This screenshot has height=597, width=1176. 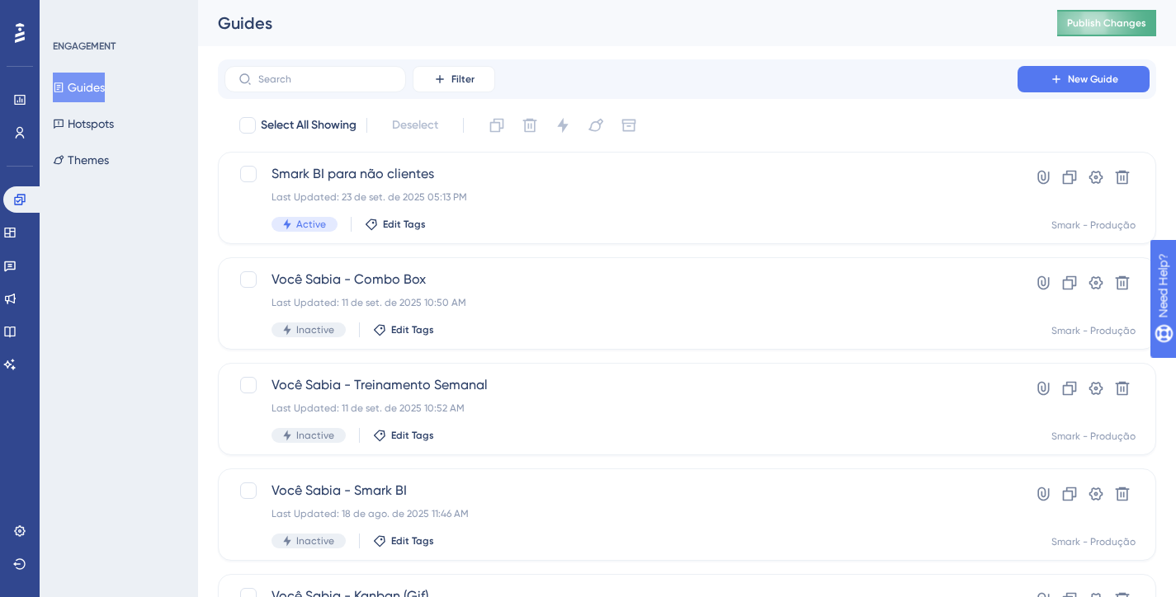 I want to click on input: Search, so click(x=325, y=79).